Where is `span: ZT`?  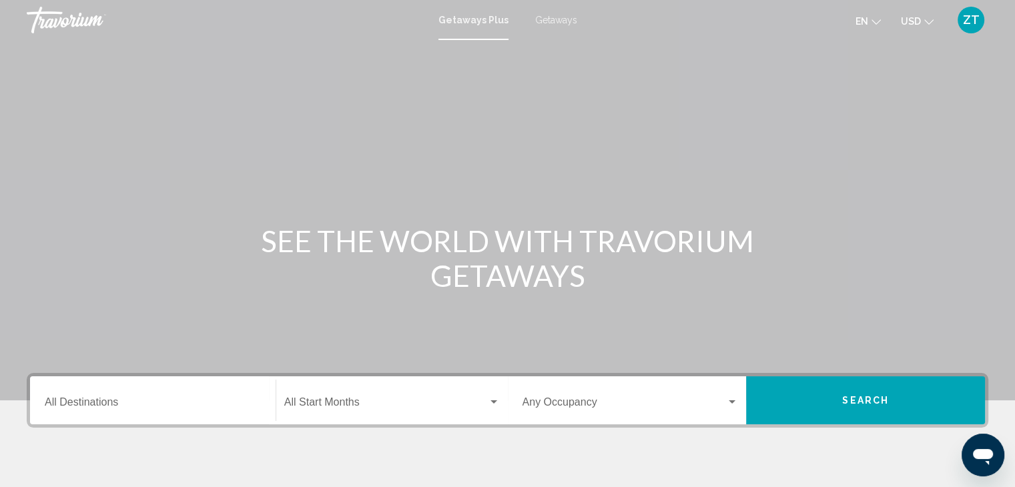 span: ZT is located at coordinates (971, 20).